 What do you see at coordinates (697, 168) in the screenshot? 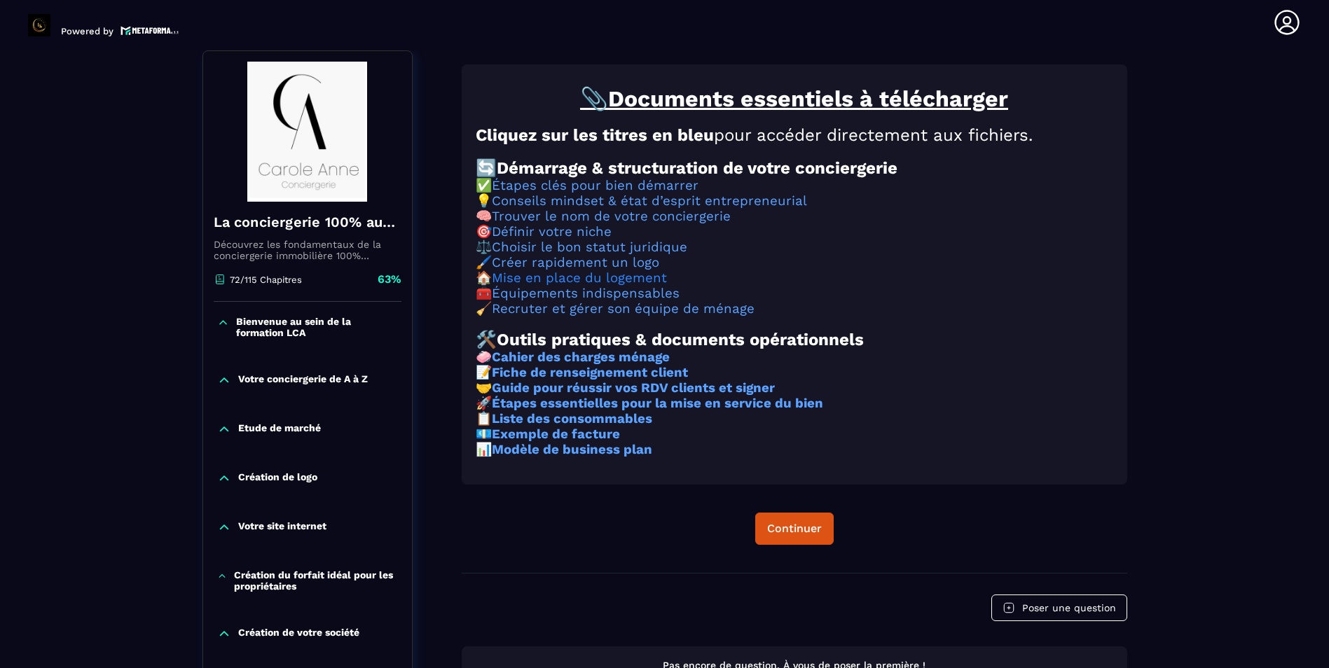
I see `strong: Démarrage & structuration de votre conciergerie` at bounding box center [697, 168].